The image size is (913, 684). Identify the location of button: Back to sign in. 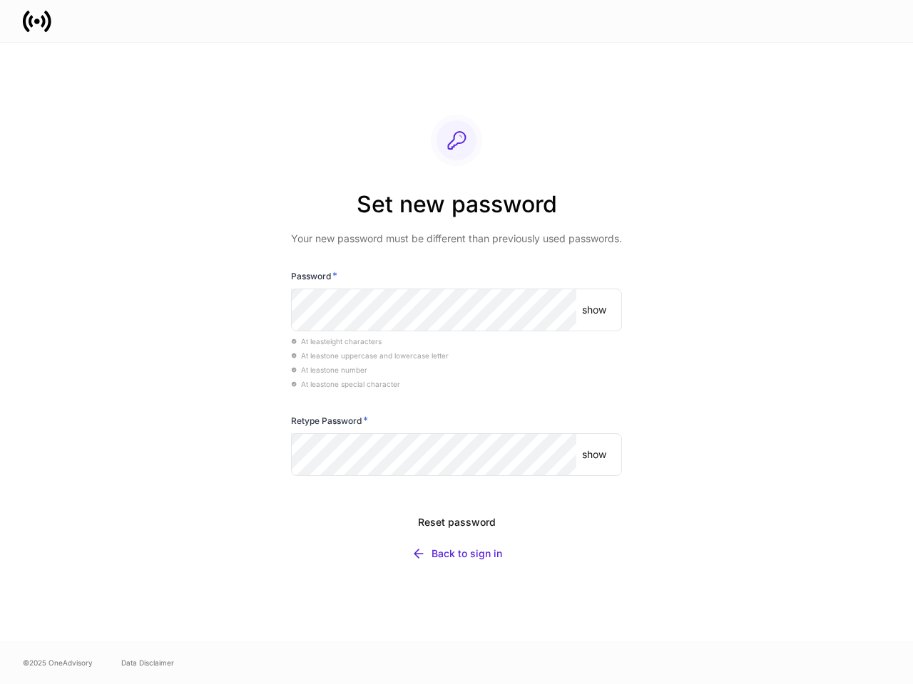
(456, 554).